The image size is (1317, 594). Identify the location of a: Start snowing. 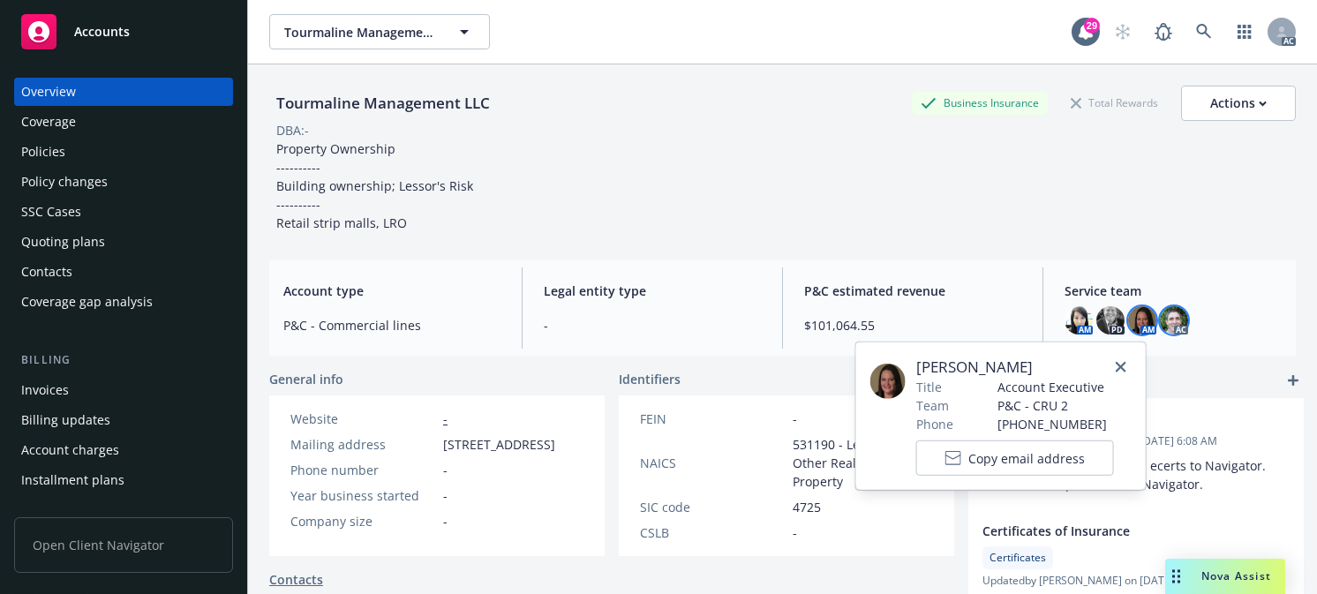
(1123, 32).